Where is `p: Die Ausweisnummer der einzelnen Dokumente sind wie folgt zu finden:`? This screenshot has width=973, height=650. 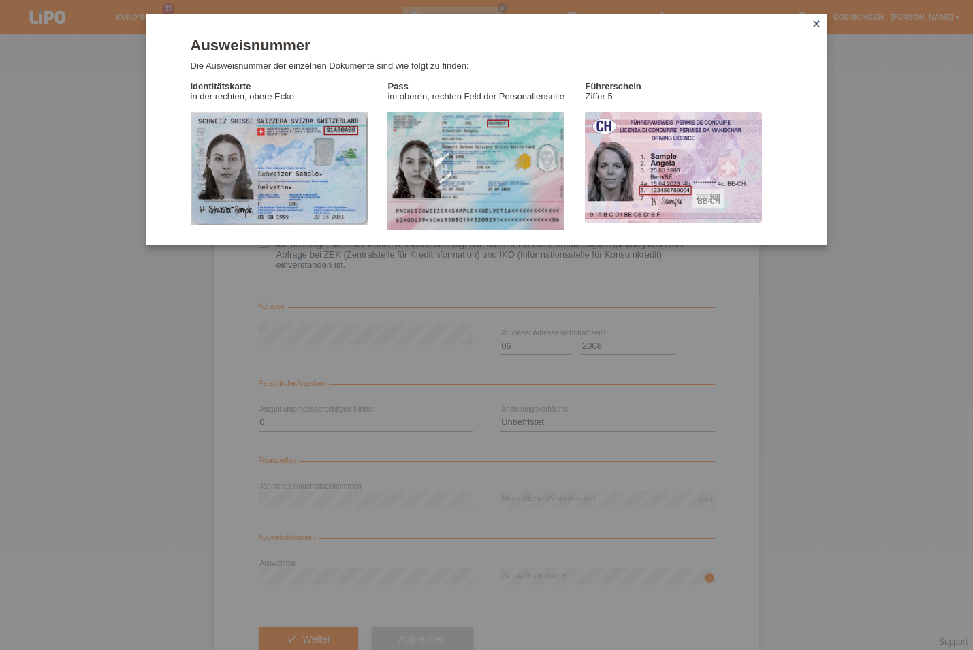
p: Die Ausweisnummer der einzelnen Dokumente sind wie folgt zu finden: is located at coordinates (487, 65).